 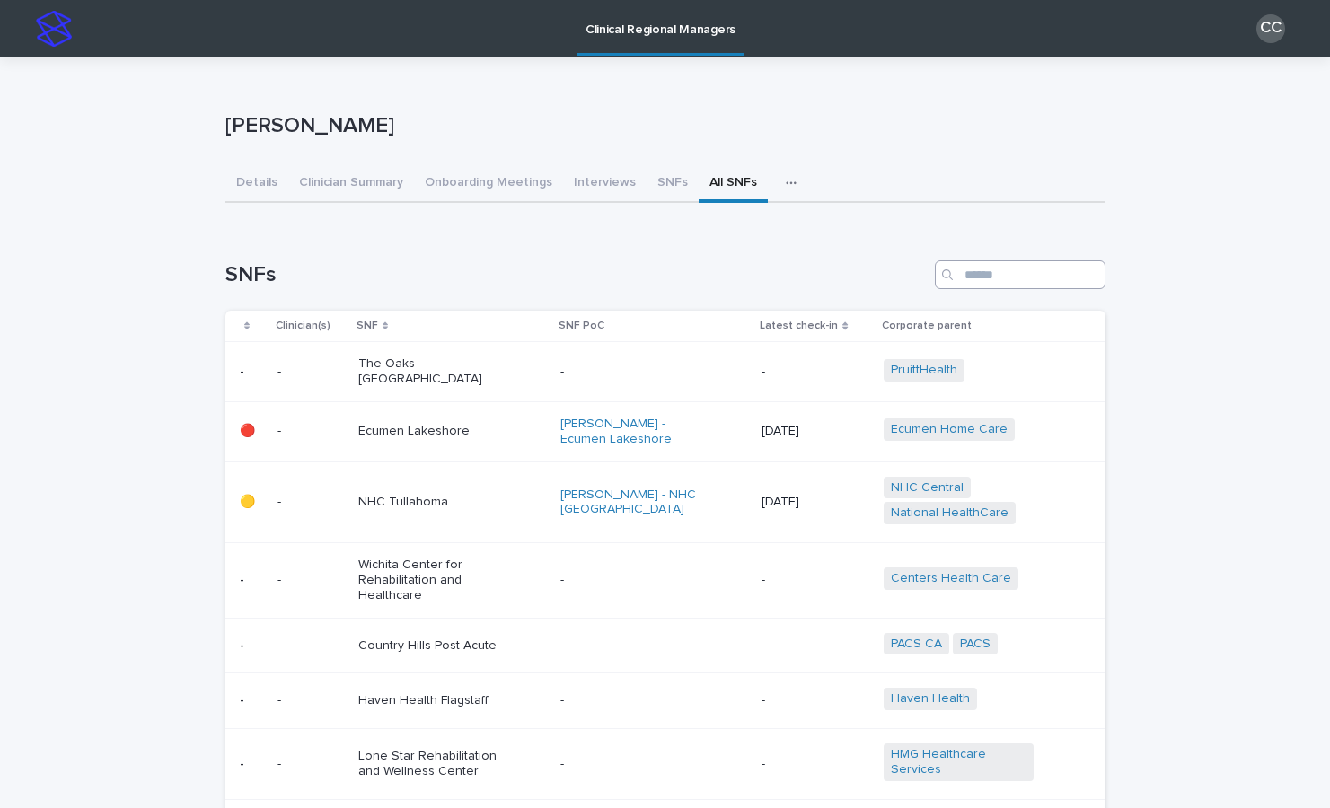 I want to click on a: Haven Health, so click(x=930, y=699).